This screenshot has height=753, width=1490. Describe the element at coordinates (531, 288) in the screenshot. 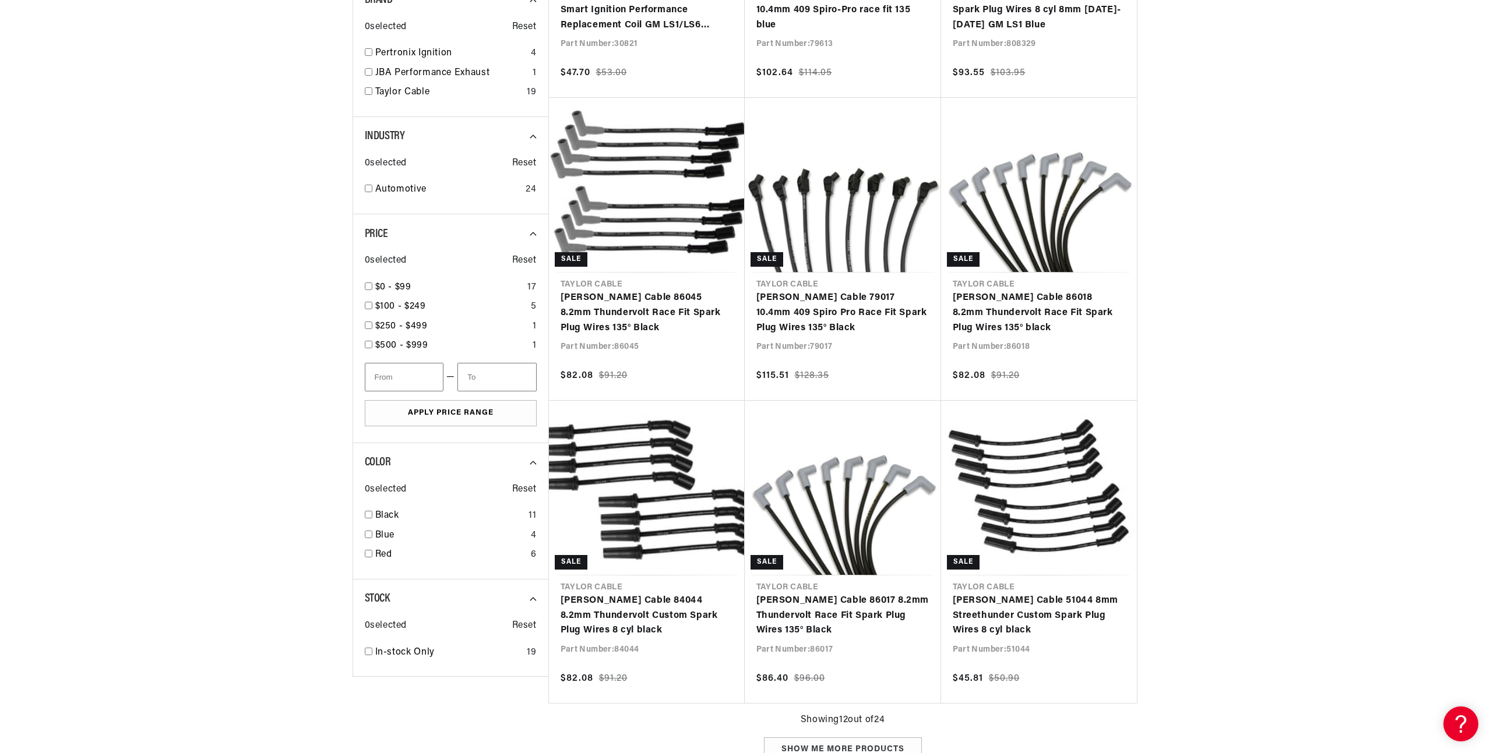

I see `div: 17` at that location.